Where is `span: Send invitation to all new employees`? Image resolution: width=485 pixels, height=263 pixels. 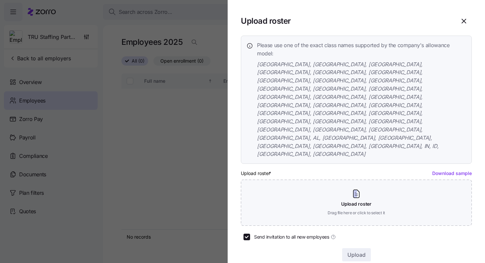
span: Send invitation to all new employees is located at coordinates (292, 237).